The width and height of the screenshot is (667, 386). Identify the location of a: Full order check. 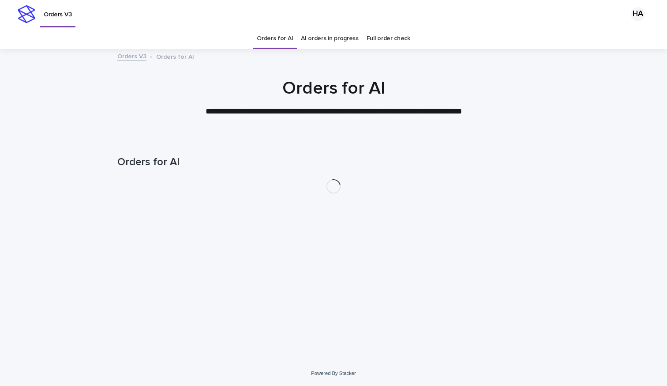
(388, 38).